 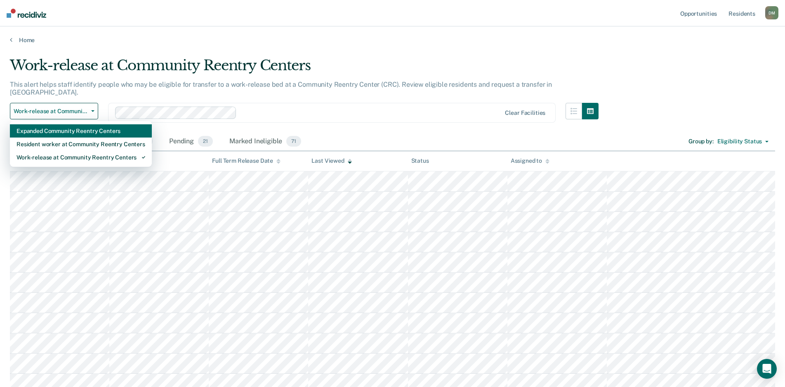 What do you see at coordinates (525, 113) in the screenshot?
I see `div: Clear facilities` at bounding box center [525, 113].